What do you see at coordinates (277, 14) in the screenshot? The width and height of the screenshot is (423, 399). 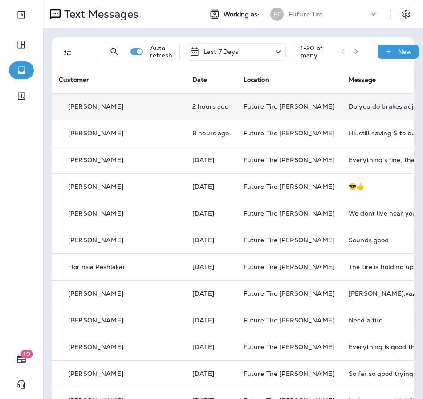 I see `div: FT` at bounding box center [277, 14].